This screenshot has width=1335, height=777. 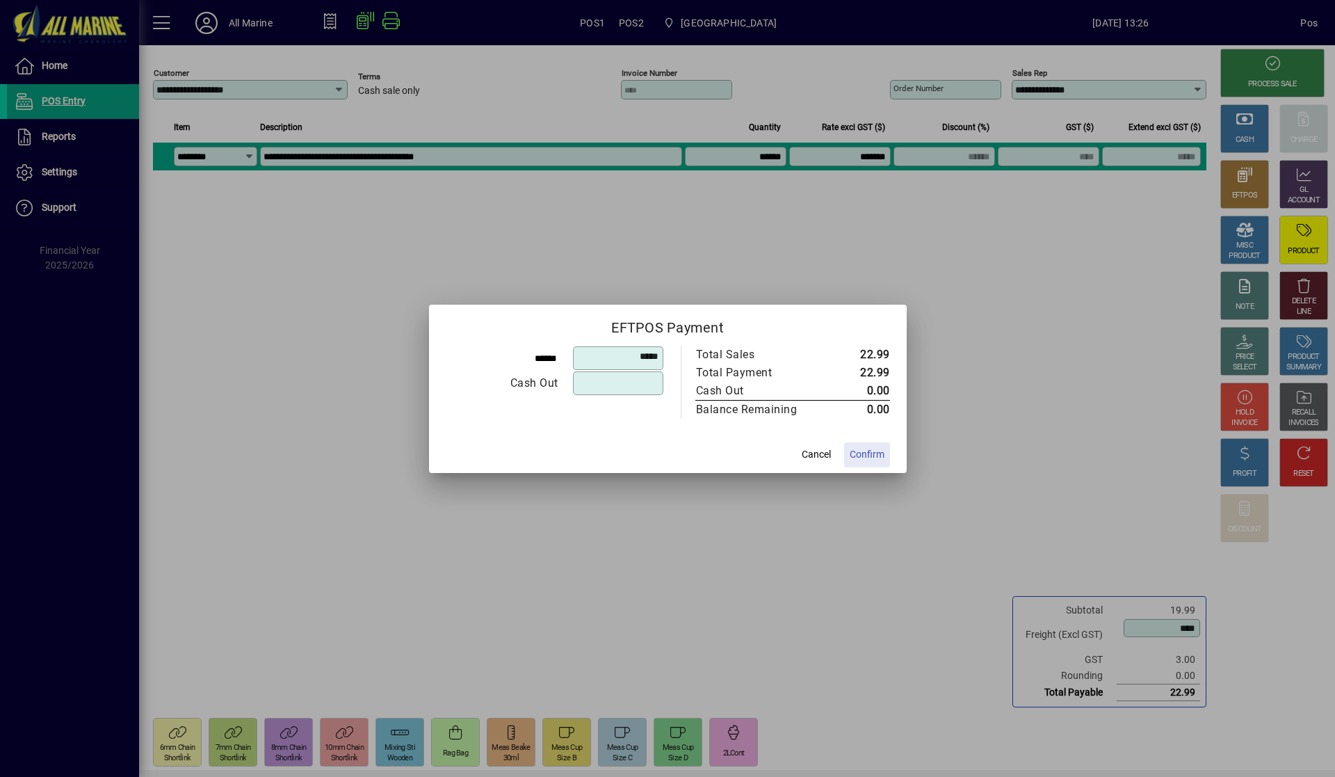 What do you see at coordinates (667, 325) in the screenshot?
I see `h2: EFTPOS Payment` at bounding box center [667, 325].